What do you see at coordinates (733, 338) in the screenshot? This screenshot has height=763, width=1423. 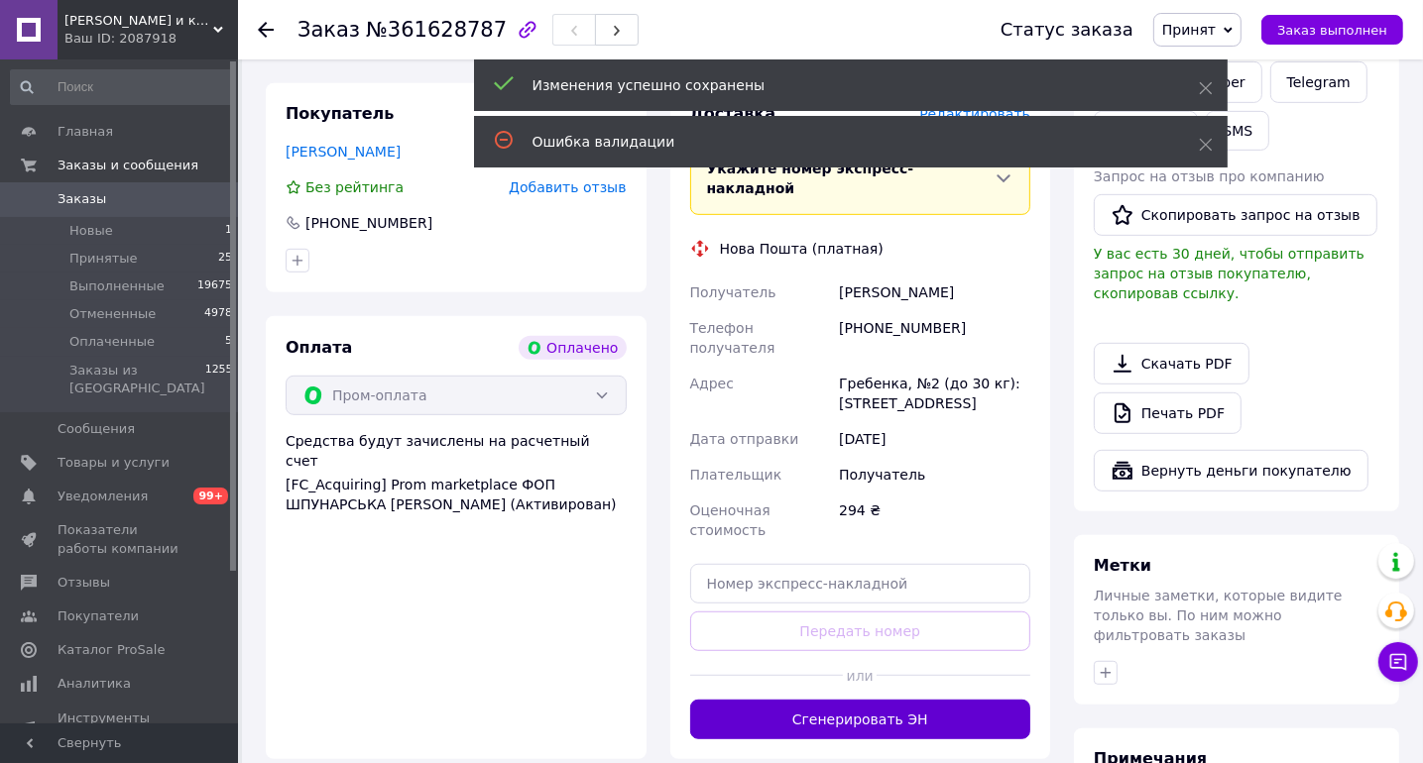 I see `span: Телефон получателя` at bounding box center [733, 338].